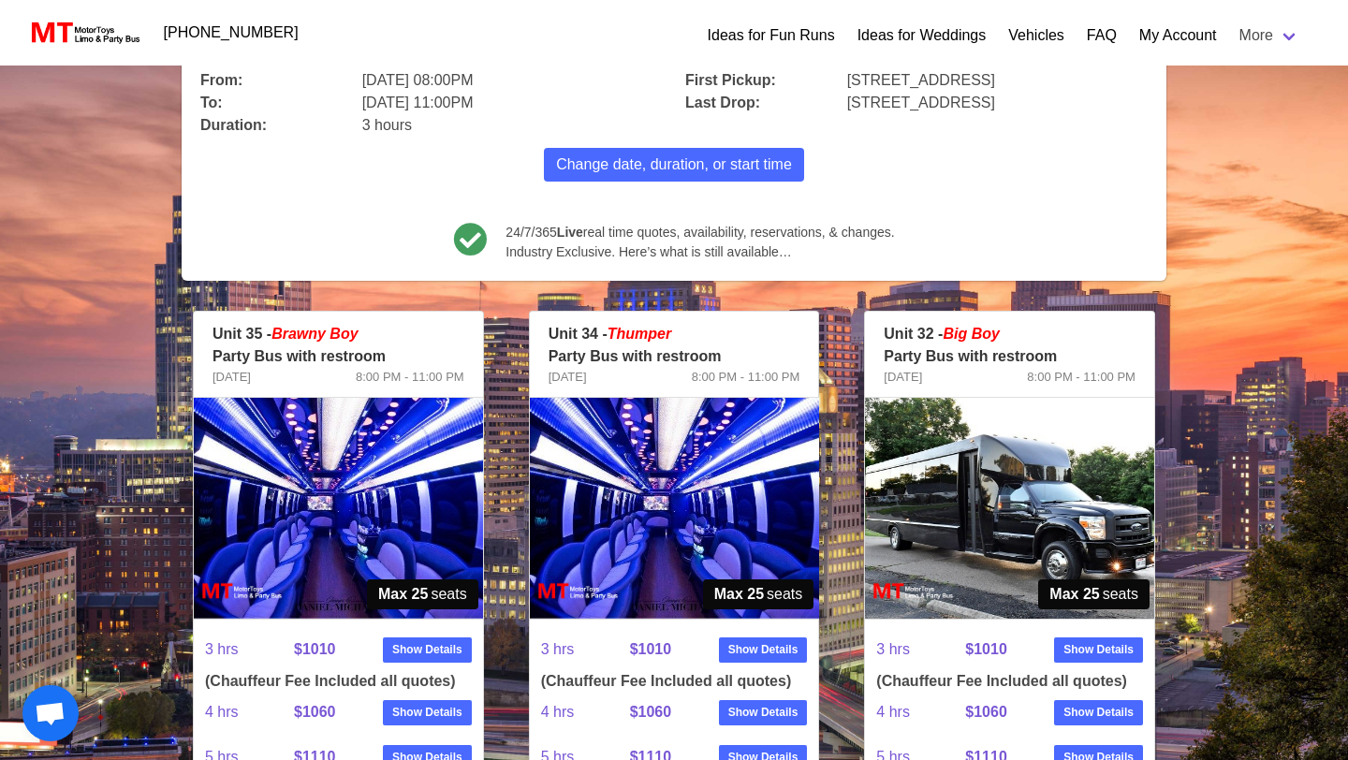 The image size is (1348, 760). I want to click on img: MotorToys Logo, so click(83, 33).